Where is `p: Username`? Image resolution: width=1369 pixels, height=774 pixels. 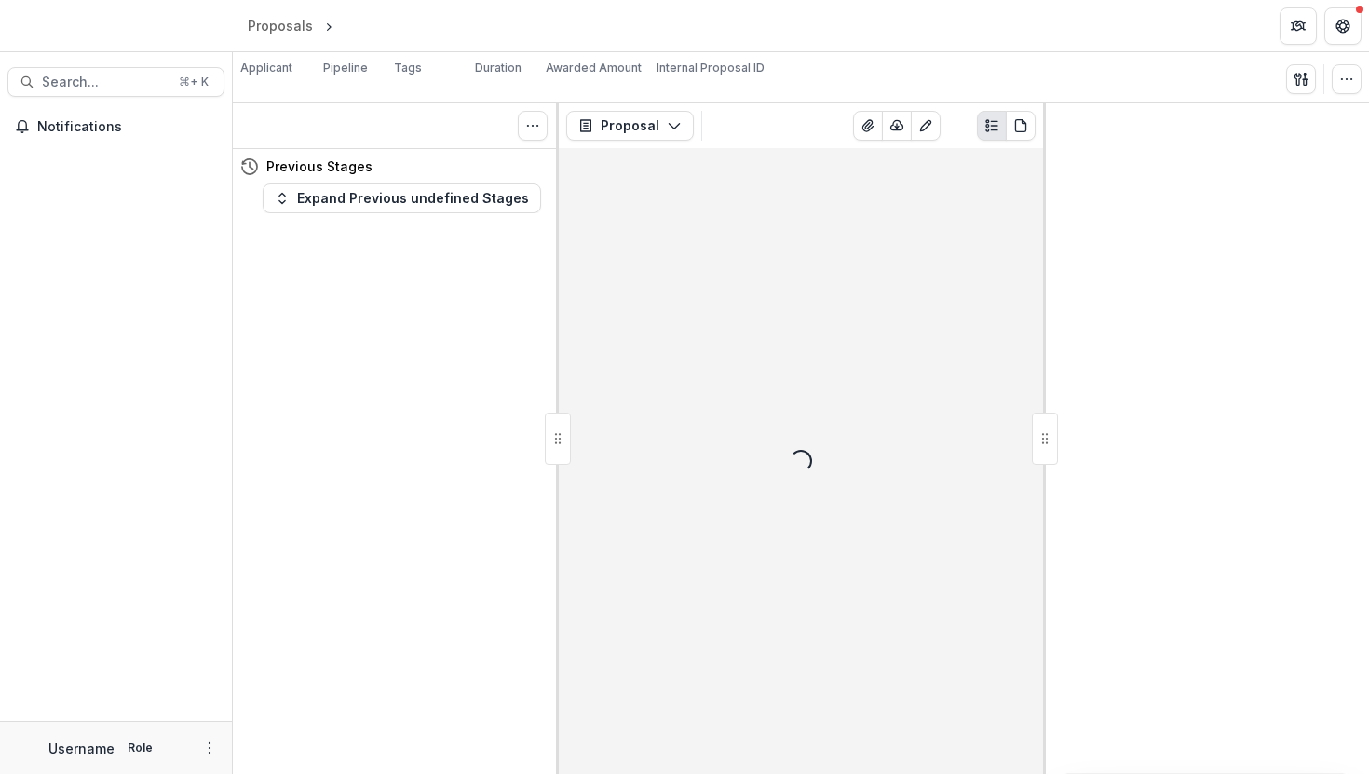 p: Username is located at coordinates (81, 748).